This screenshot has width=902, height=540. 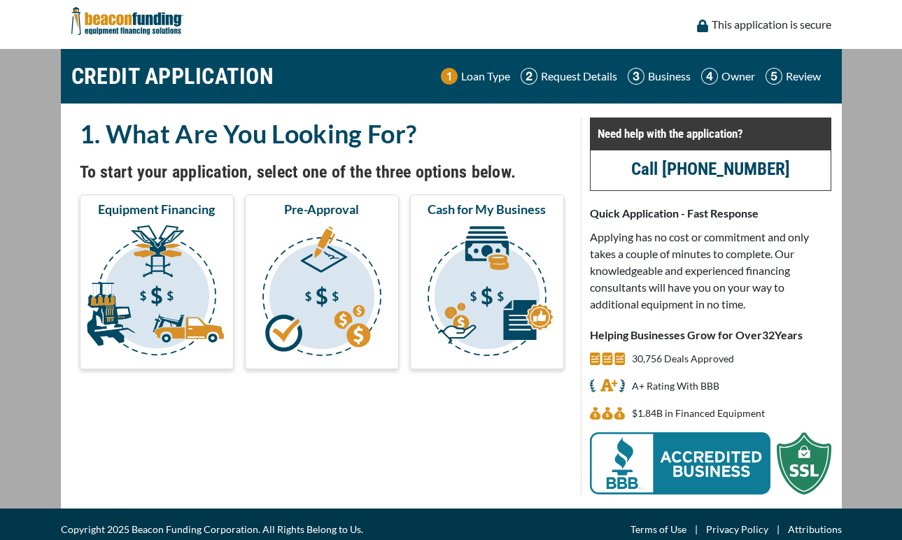 I want to click on span: Equipment Financing, so click(x=156, y=209).